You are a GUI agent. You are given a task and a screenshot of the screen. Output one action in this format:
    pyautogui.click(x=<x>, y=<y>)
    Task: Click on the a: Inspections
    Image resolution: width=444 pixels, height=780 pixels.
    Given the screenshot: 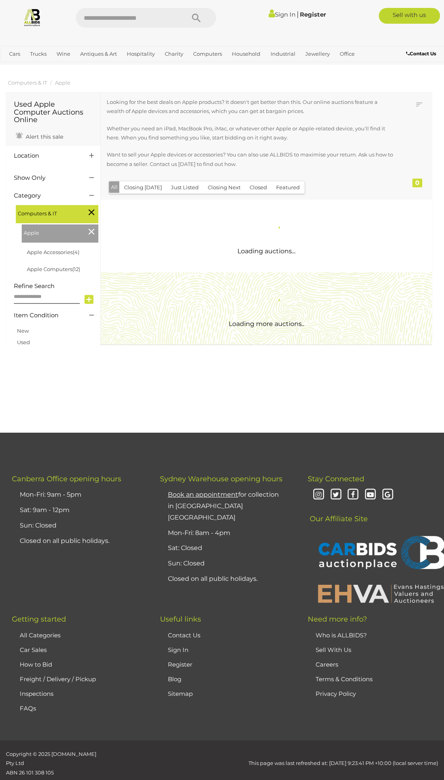 What is the action you would take?
    pyautogui.click(x=36, y=694)
    